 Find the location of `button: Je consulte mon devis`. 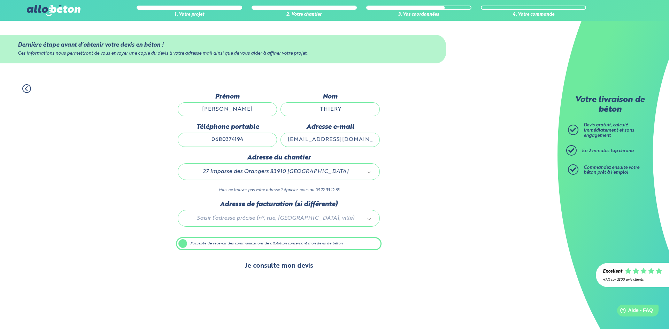

button: Je consulte mon devis is located at coordinates (279, 266).